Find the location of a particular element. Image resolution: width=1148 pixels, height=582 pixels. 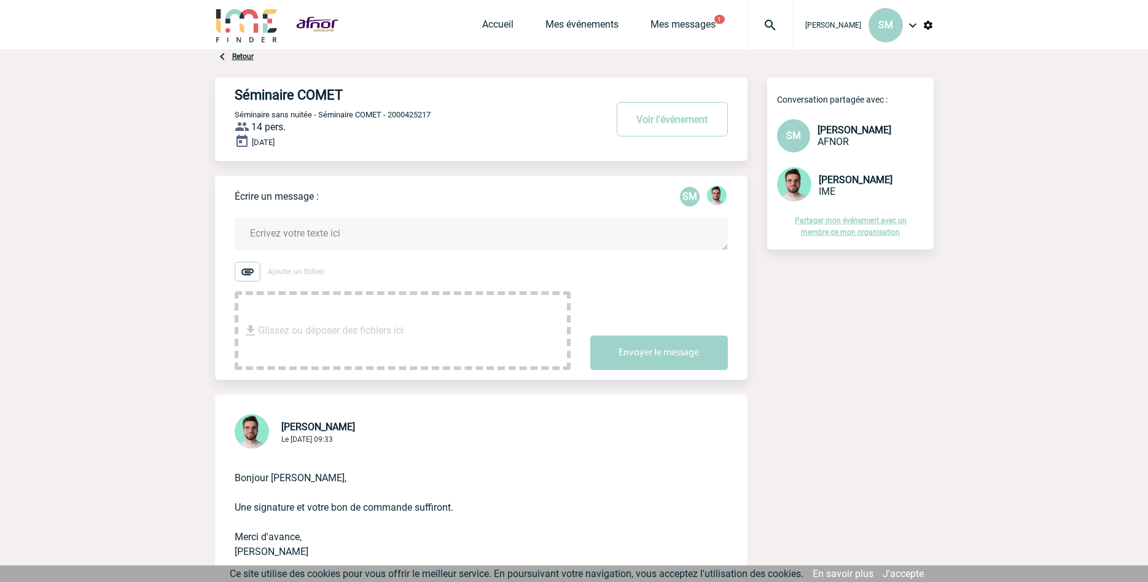

a: Retour is located at coordinates (243, 57).